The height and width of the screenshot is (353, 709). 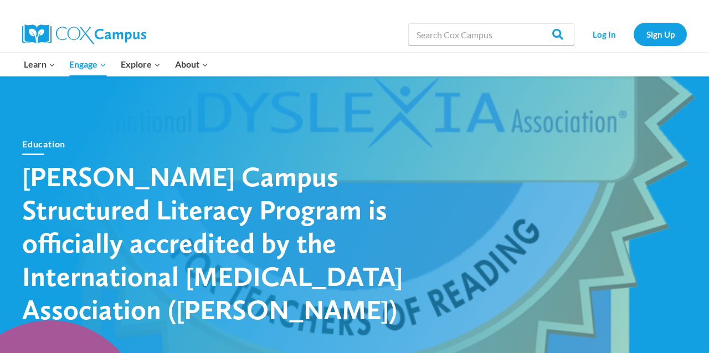 What do you see at coordinates (84, 34) in the screenshot?
I see `img: Cox Campus` at bounding box center [84, 34].